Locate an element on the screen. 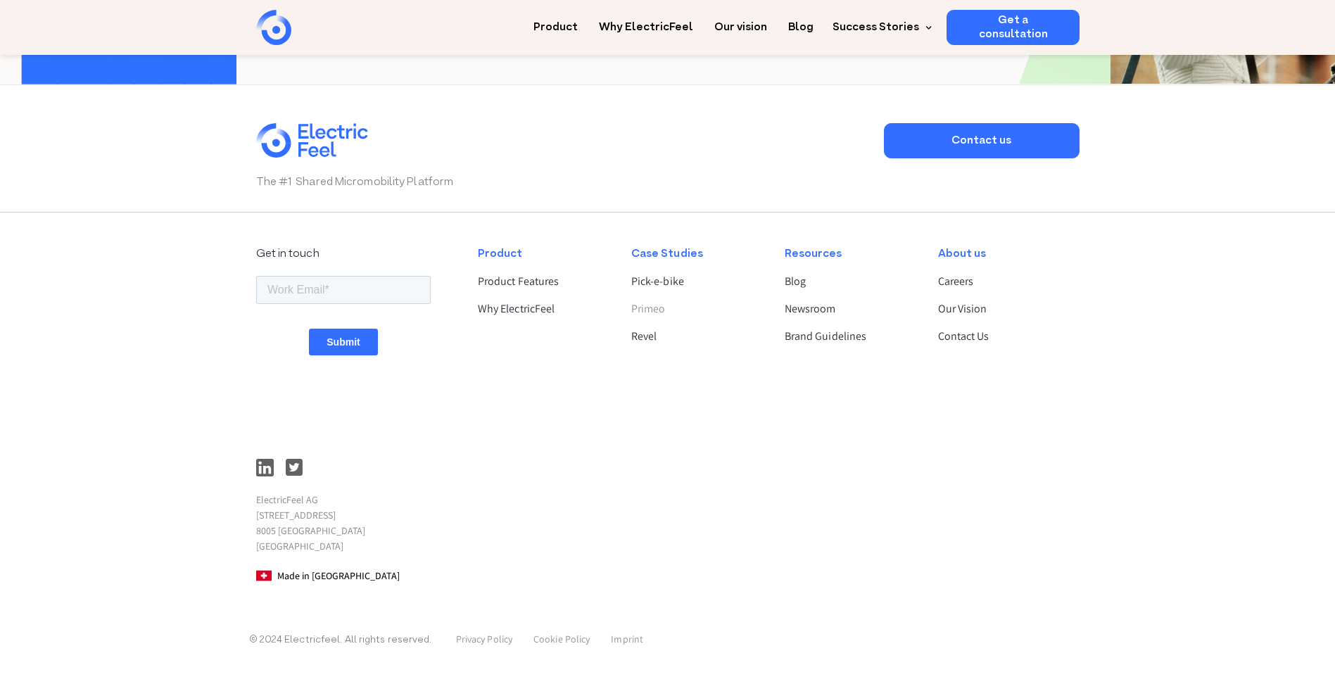  div: Resources is located at coordinates (850, 254).